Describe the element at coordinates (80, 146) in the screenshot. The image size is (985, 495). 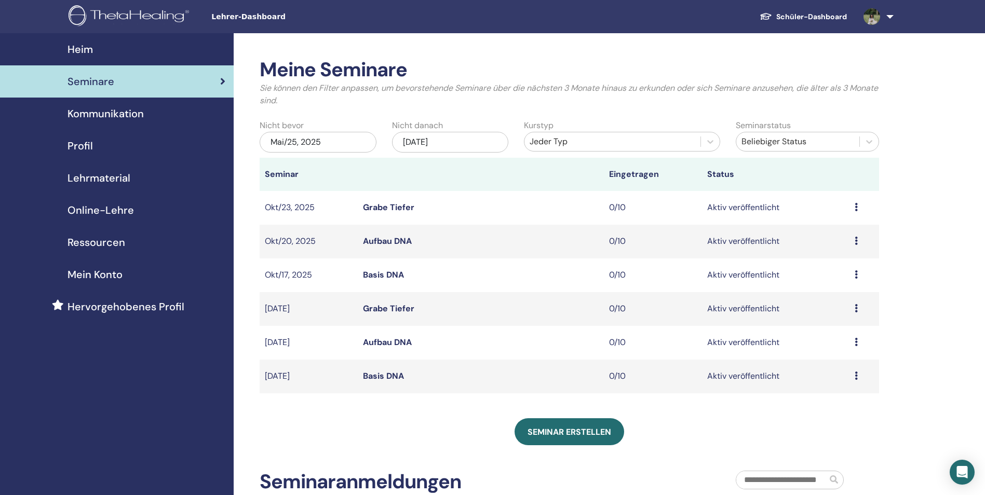
I see `span: Profil` at that location.